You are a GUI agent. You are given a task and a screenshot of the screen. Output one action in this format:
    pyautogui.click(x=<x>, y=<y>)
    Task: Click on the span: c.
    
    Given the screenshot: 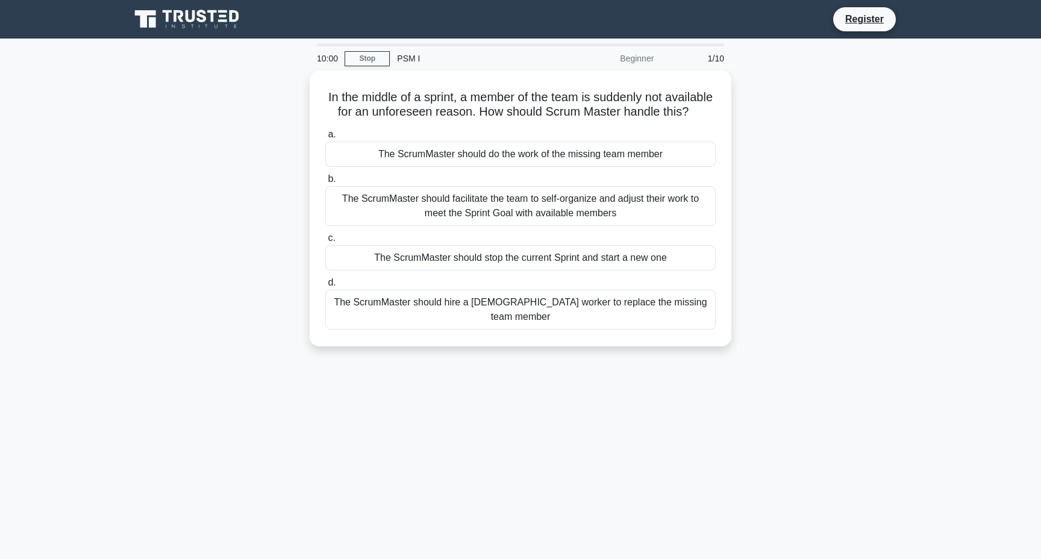 What is the action you would take?
    pyautogui.click(x=331, y=237)
    